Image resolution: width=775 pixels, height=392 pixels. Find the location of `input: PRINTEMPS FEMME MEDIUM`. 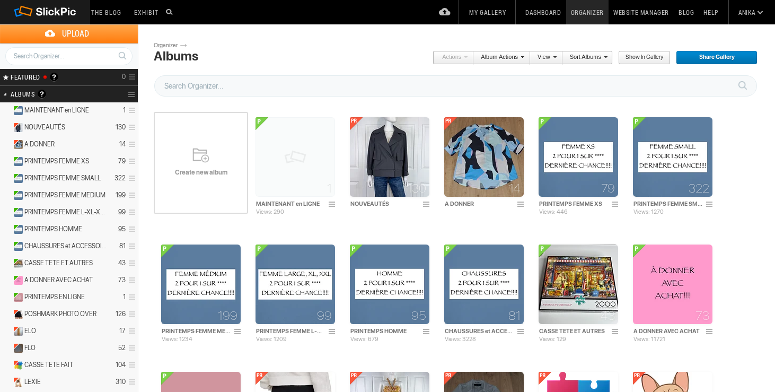

input: PRINTEMPS FEMME MEDIUM is located at coordinates (196, 331).